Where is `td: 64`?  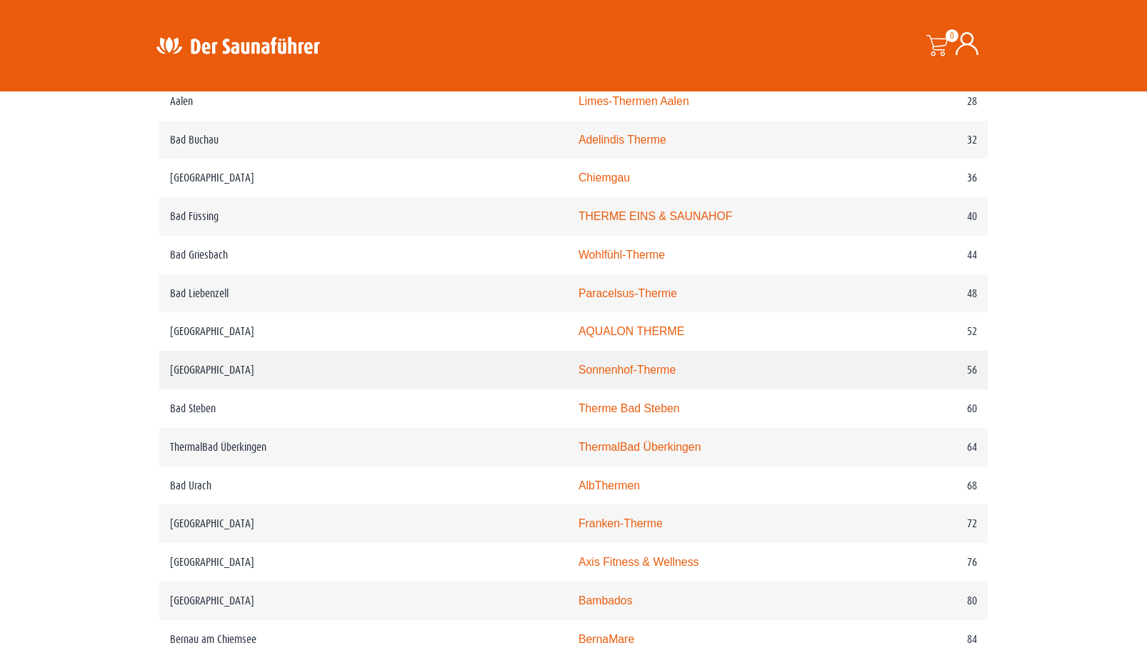
td: 64 is located at coordinates (923, 447).